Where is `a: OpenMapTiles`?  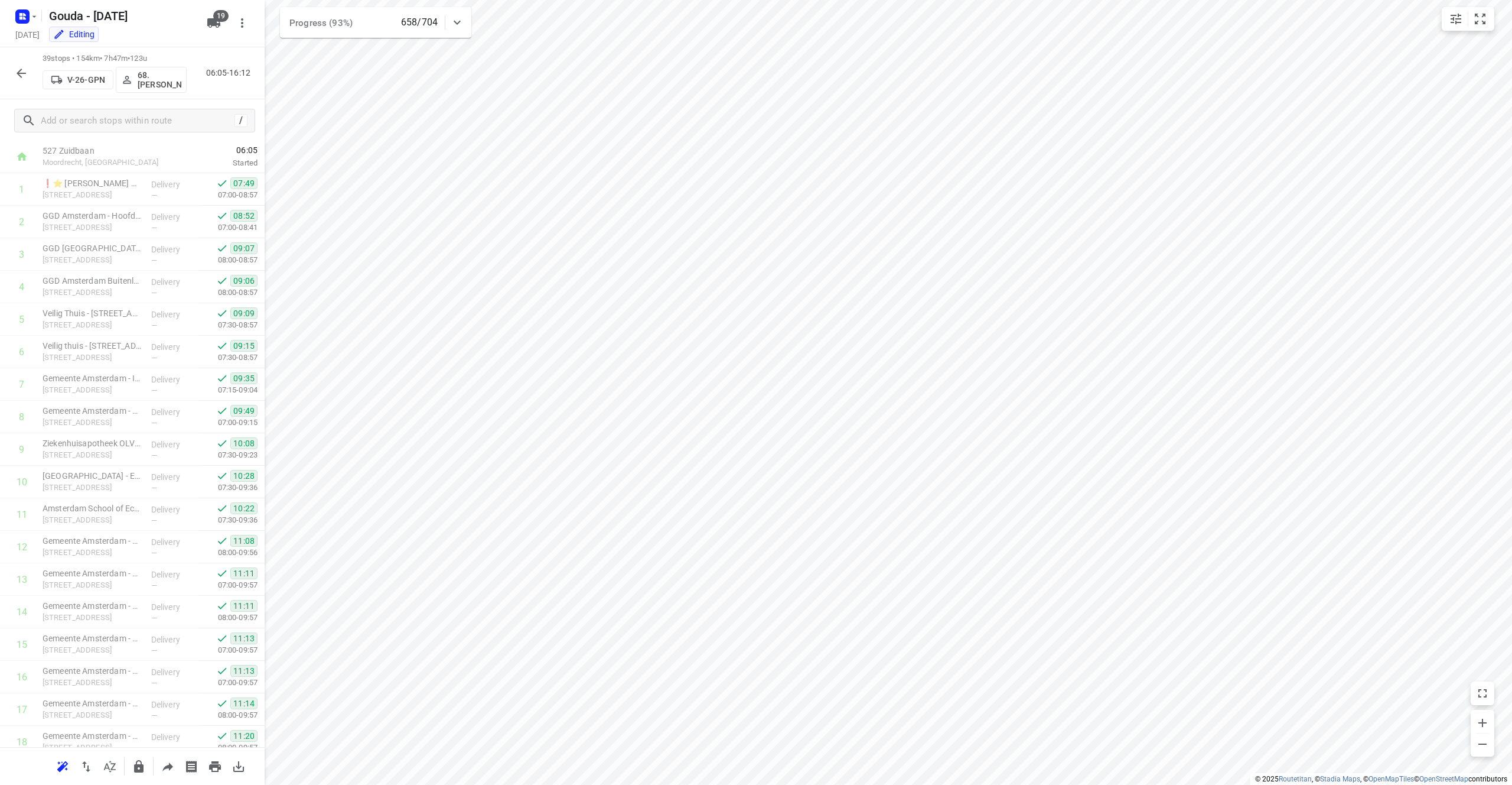 a: OpenMapTiles is located at coordinates (1391, 779).